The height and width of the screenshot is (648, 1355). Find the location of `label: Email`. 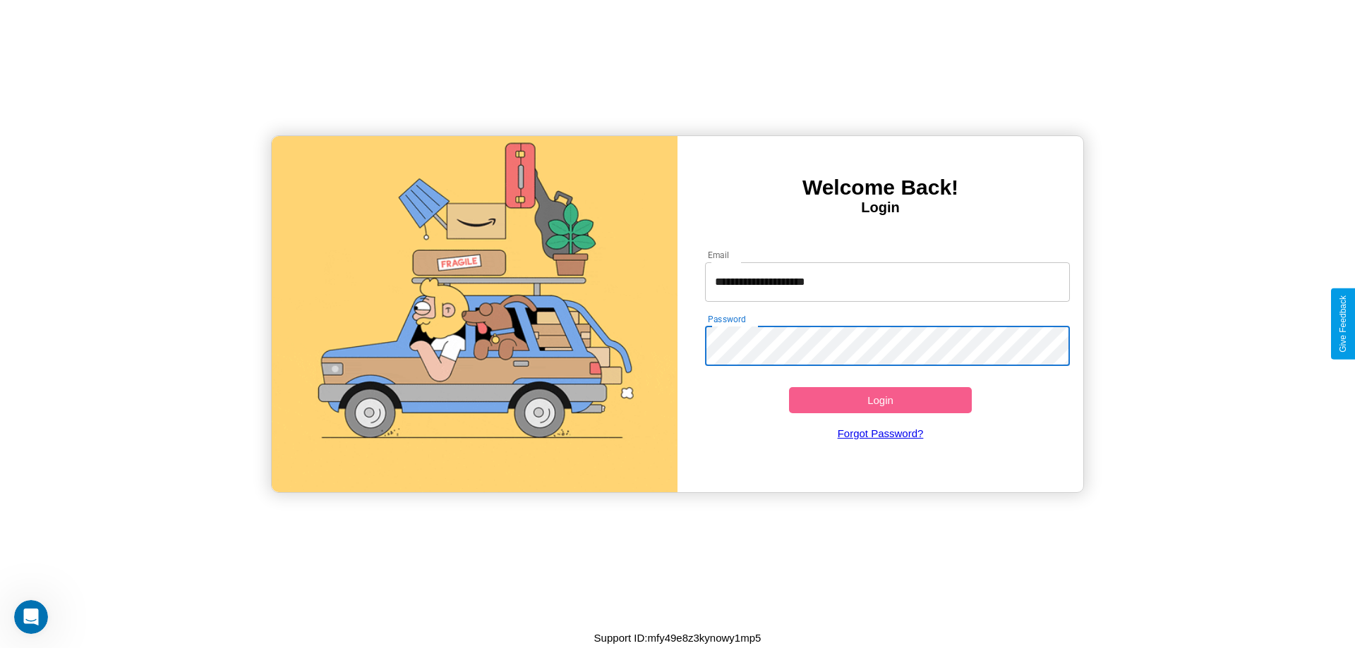

label: Email is located at coordinates (718, 255).